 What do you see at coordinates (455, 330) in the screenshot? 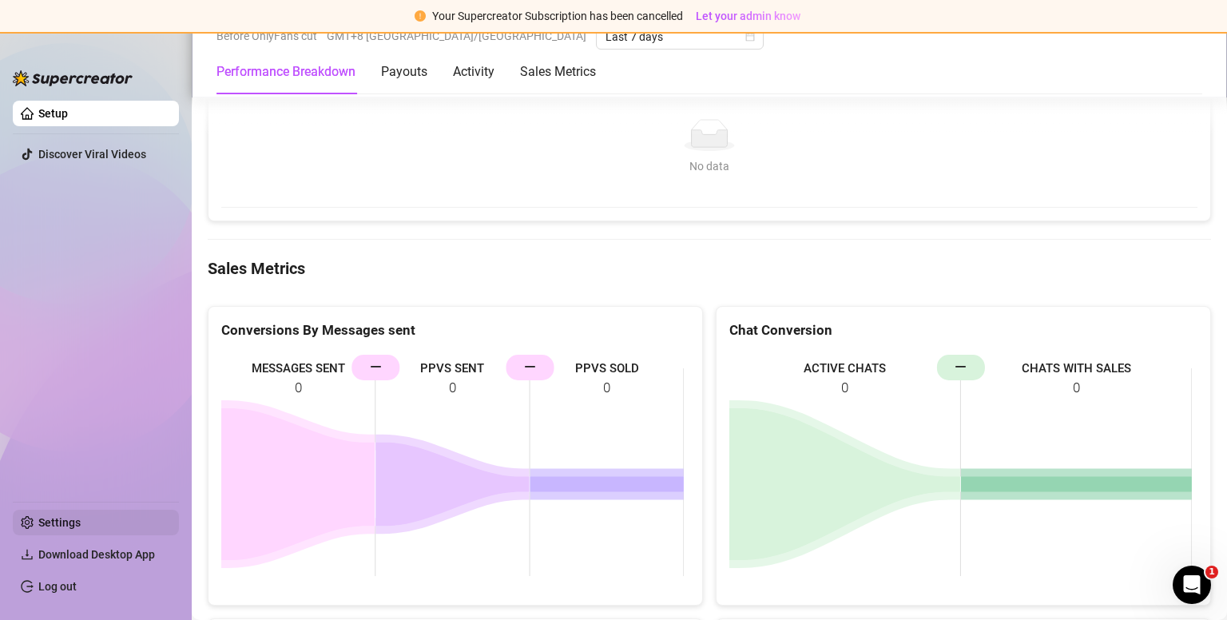
I see `div: Conversions By Messages sent` at bounding box center [455, 330].